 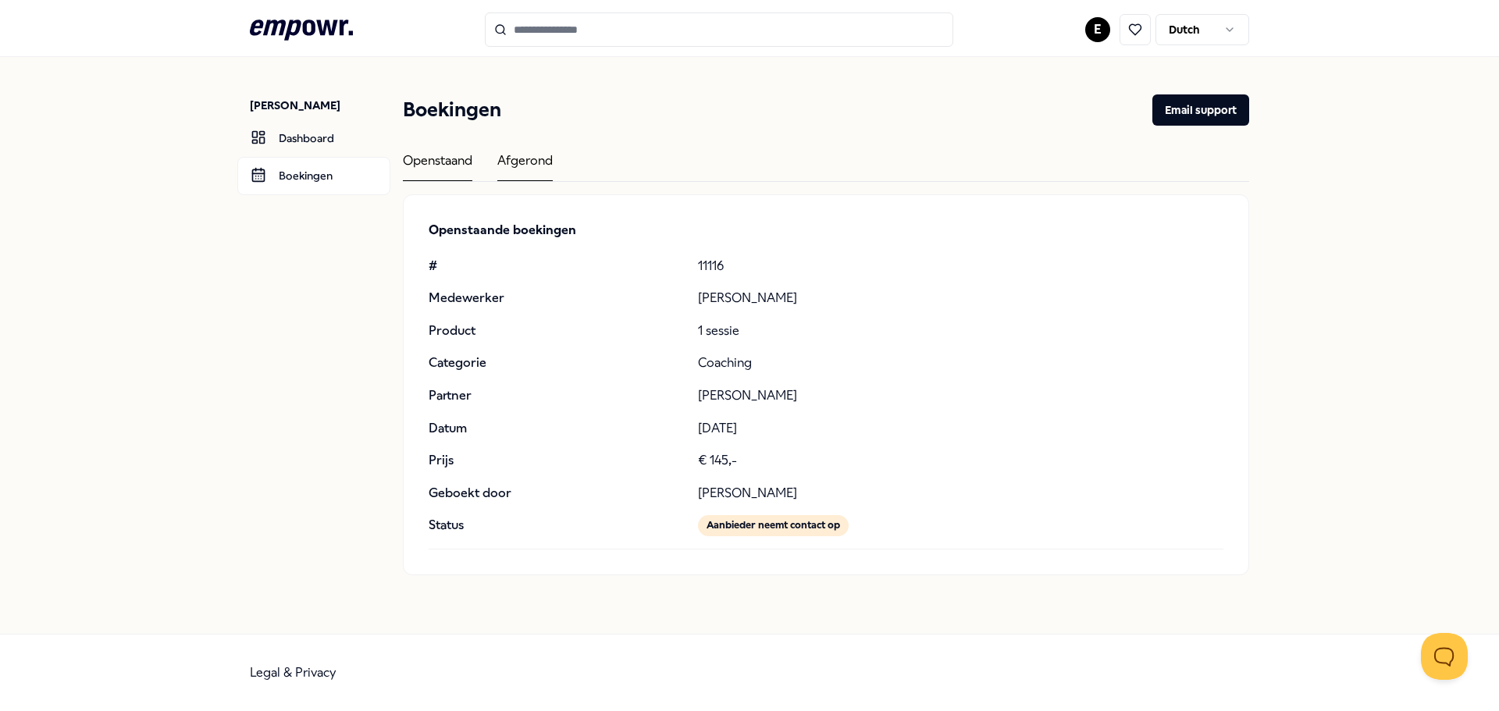 I want to click on p: Prijs, so click(x=557, y=461).